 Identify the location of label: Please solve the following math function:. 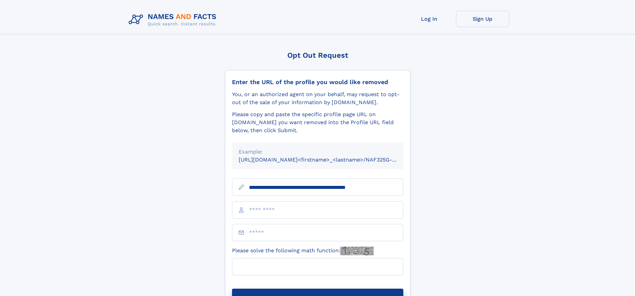
(303, 251).